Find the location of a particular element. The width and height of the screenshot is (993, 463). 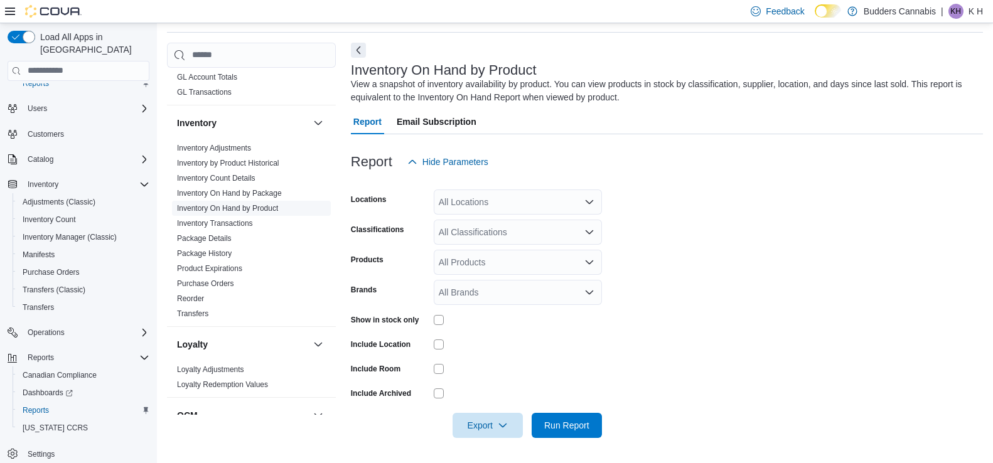

a: Canadian Compliance is located at coordinates (60, 376).